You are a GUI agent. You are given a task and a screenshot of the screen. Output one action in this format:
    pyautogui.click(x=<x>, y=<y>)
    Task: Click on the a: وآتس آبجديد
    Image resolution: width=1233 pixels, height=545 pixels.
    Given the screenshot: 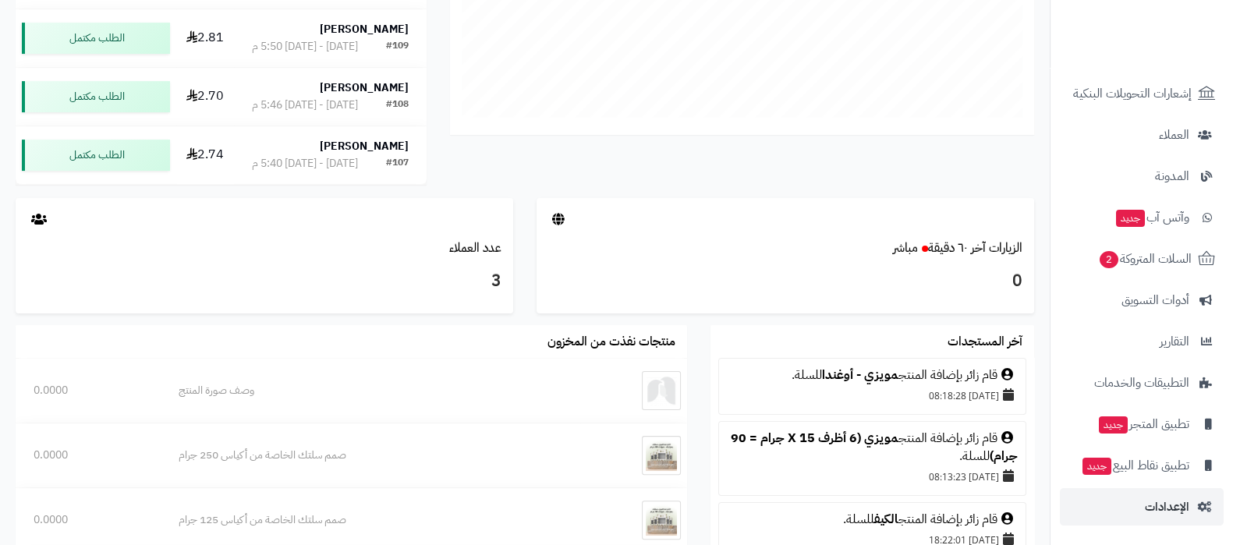 What is the action you would take?
    pyautogui.click(x=1142, y=218)
    